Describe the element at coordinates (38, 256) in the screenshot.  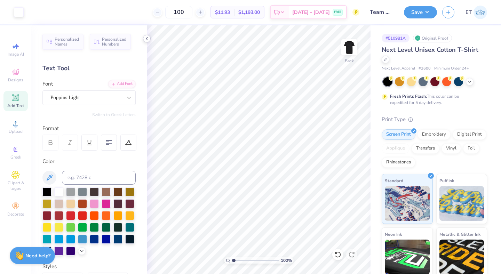
I see `strong: Need help?` at that location.